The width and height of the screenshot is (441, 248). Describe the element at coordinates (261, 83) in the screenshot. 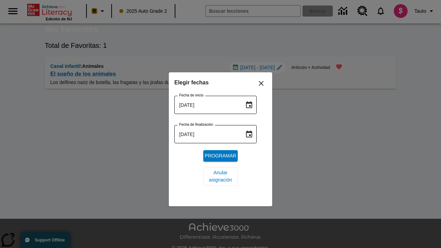

I see `button: Cerrar` at that location.